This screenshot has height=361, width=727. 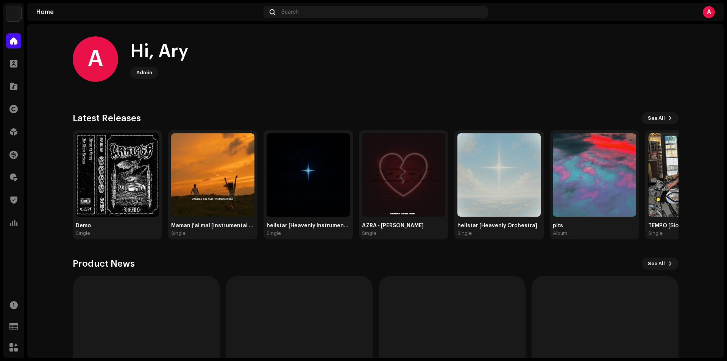 What do you see at coordinates (117, 226) in the screenshot?
I see `div: Demo` at bounding box center [117, 226].